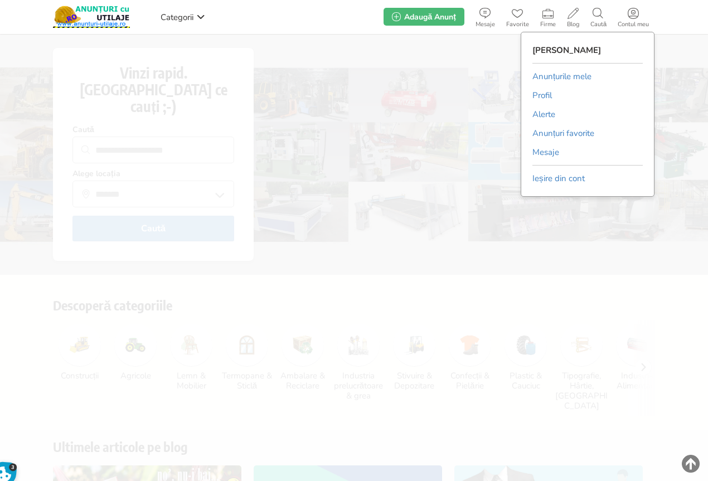 Image resolution: width=708 pixels, height=481 pixels. What do you see at coordinates (562, 76) in the screenshot?
I see `a: Anunțurile mele` at bounding box center [562, 76].